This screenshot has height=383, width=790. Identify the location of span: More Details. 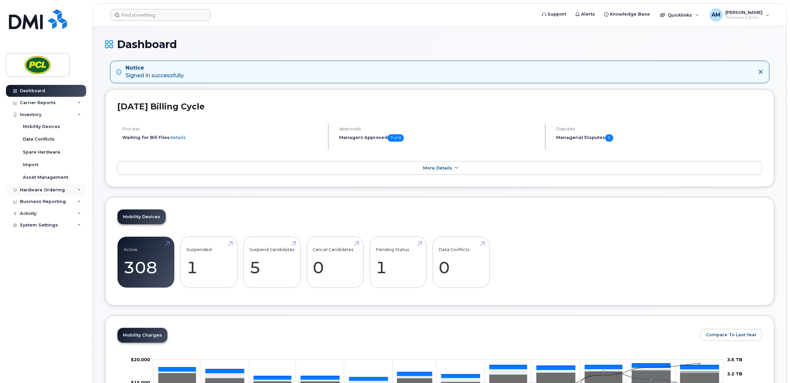
(438, 168).